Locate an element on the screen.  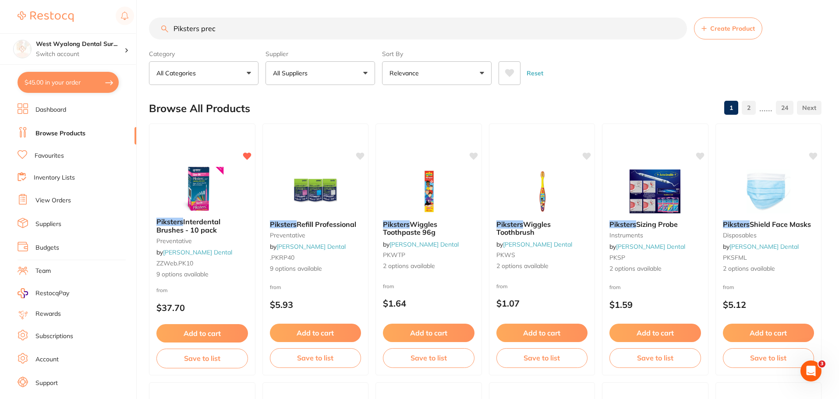
a: 24 is located at coordinates (785, 108).